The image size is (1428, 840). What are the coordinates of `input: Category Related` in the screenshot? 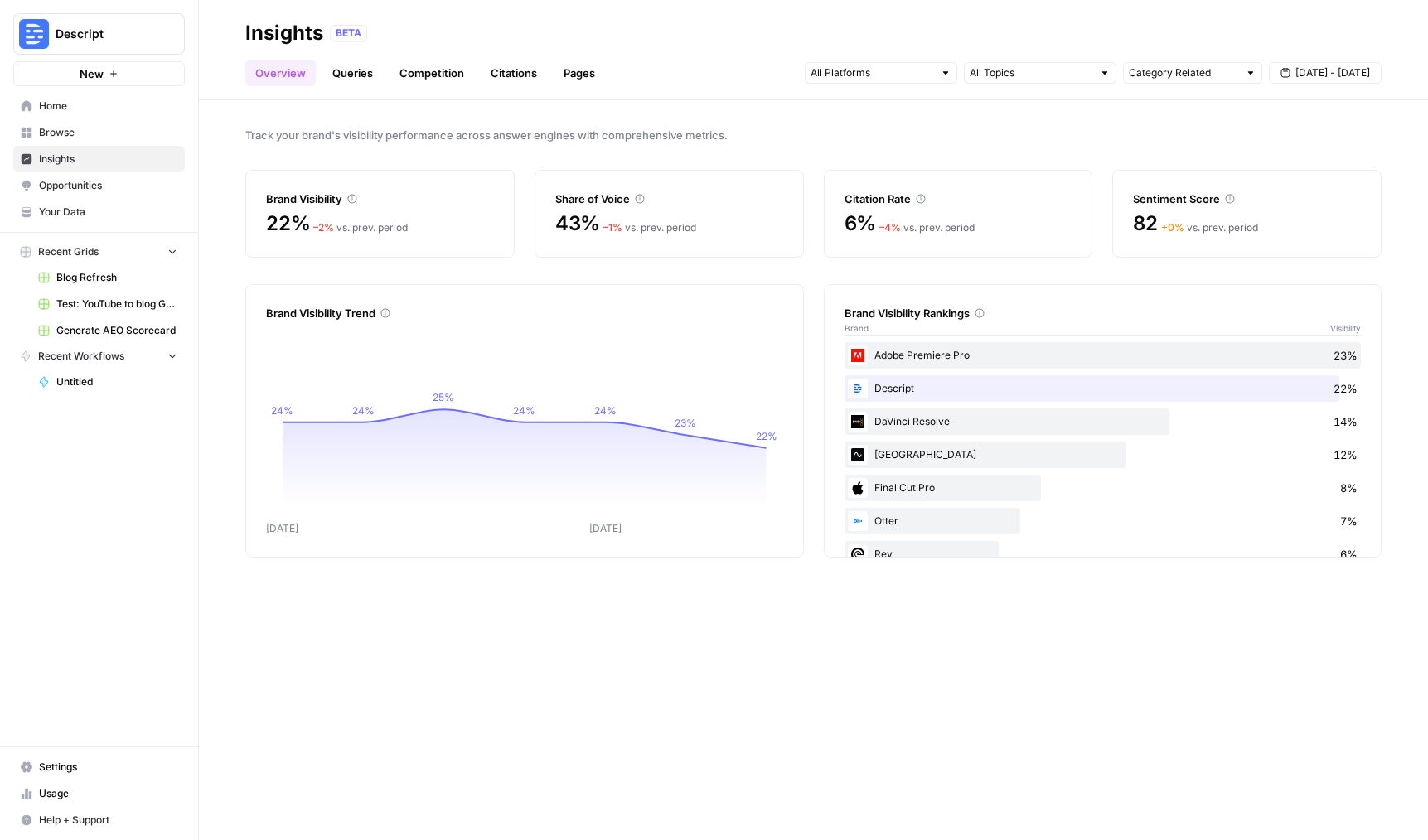 It's located at (1183, 72).